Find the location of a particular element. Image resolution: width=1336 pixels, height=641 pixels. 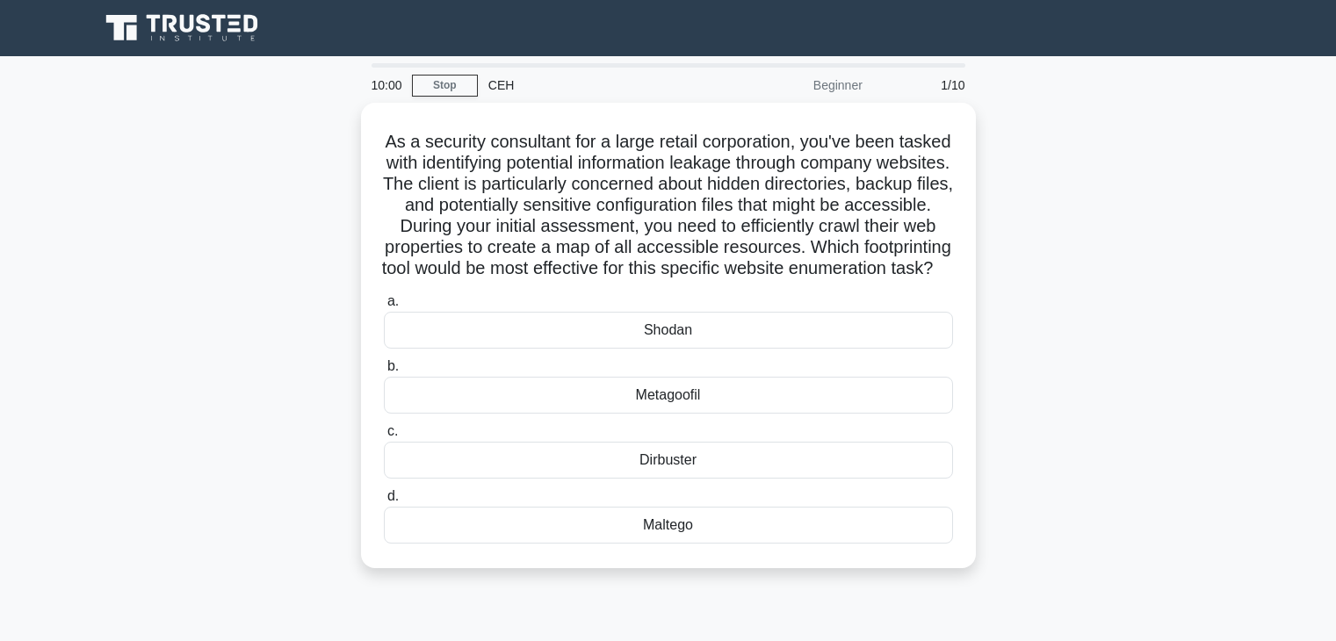

div: Beginner is located at coordinates (796, 85).